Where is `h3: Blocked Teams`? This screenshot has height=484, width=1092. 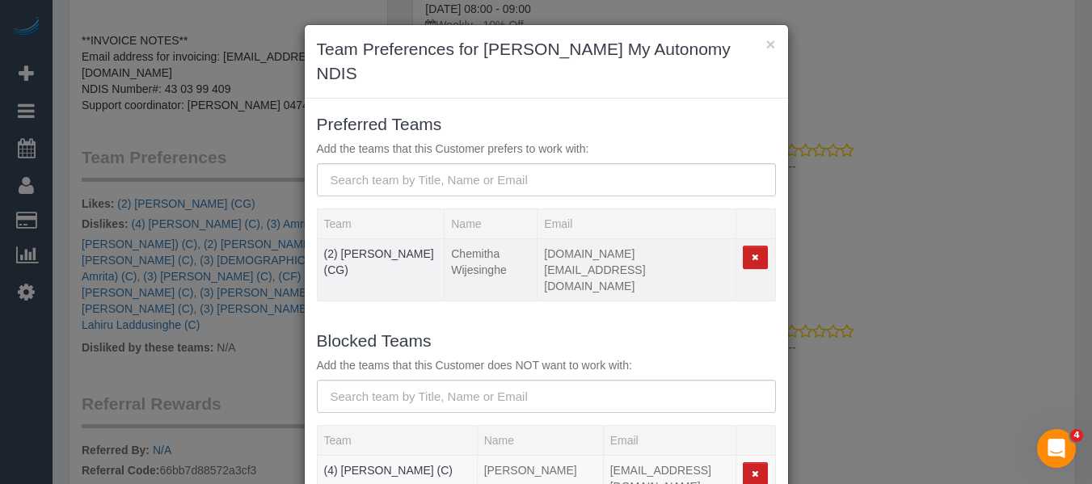
h3: Blocked Teams is located at coordinates (547, 340).